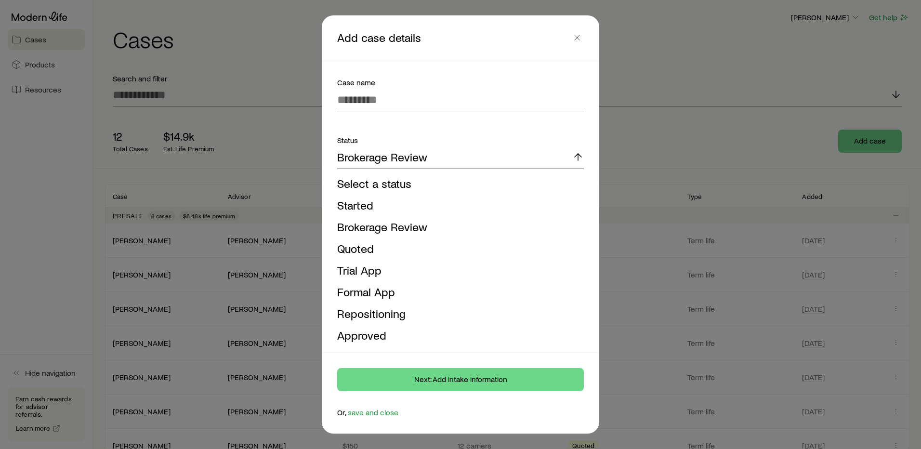  I want to click on span: Or,, so click(342, 412).